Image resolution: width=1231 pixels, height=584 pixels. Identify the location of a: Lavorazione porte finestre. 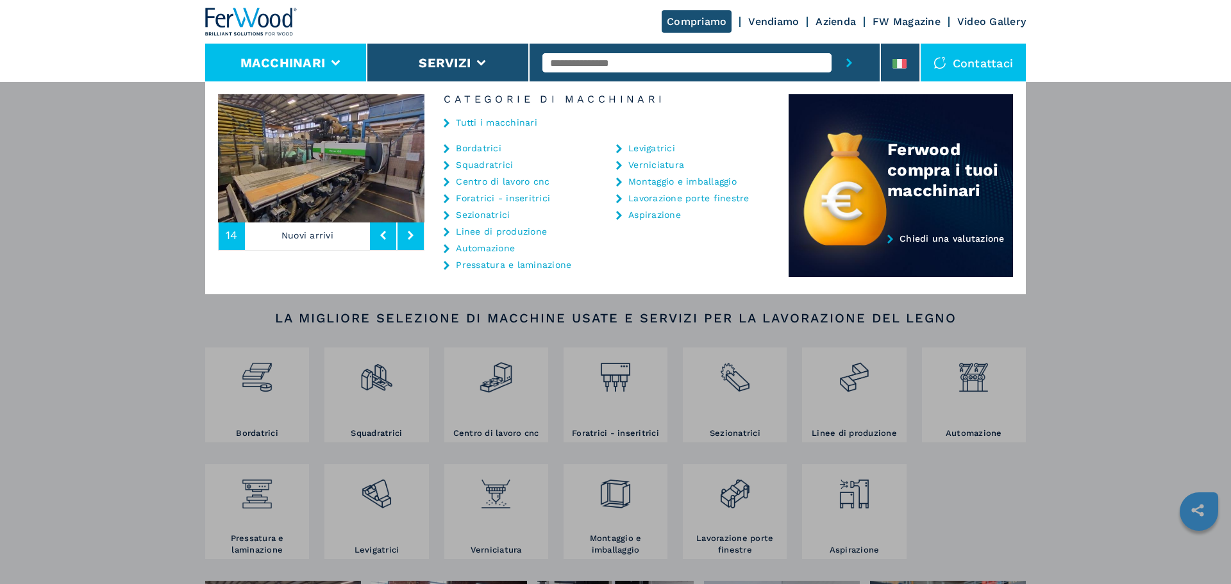
(689, 198).